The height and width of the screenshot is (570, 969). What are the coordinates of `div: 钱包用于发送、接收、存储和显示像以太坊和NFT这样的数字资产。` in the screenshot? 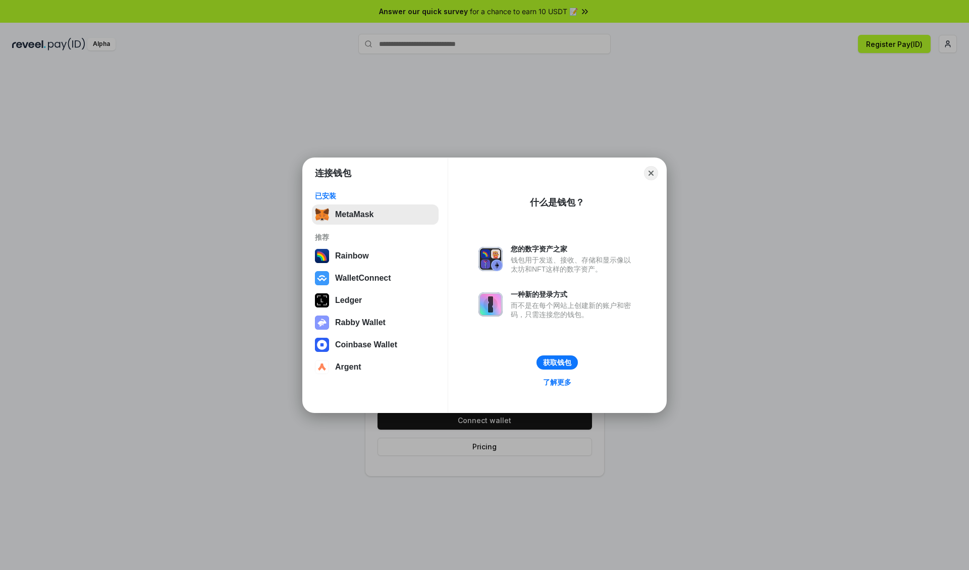 It's located at (573, 264).